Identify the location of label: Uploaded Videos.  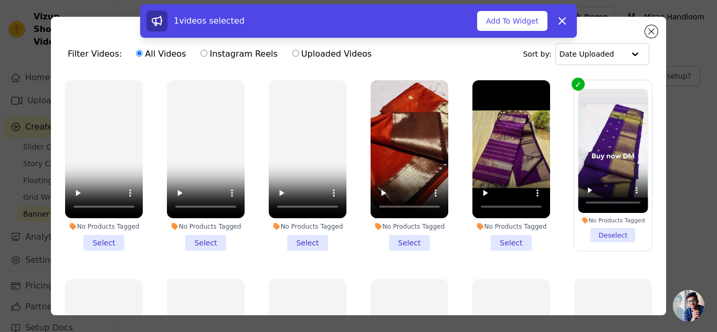
(332, 54).